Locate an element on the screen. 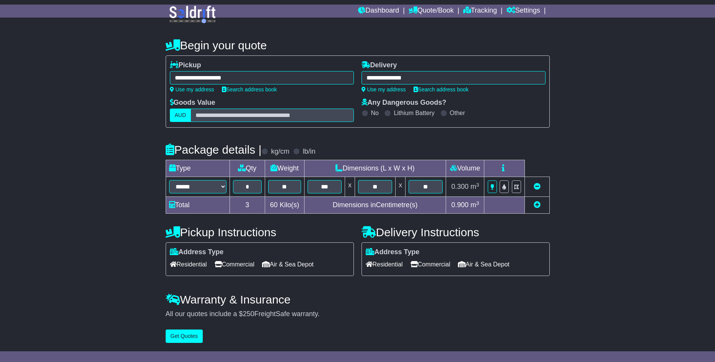 This screenshot has height=362, width=715. td: Volume is located at coordinates (465, 169).